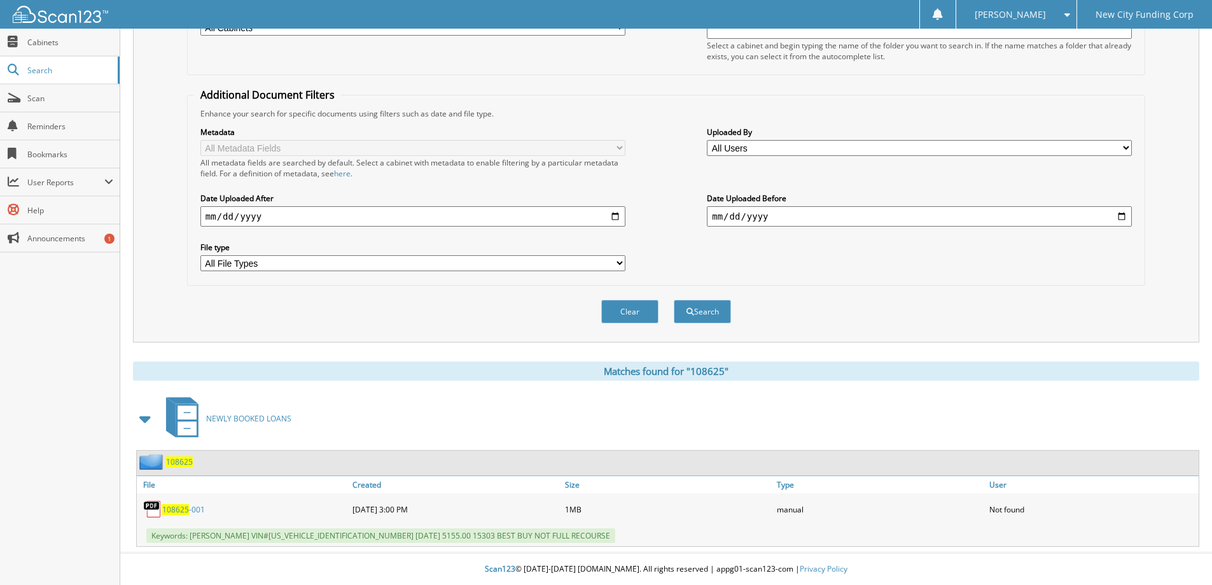 Image resolution: width=1212 pixels, height=585 pixels. Describe the element at coordinates (666, 371) in the screenshot. I see `div: Matches found for "108625"` at that location.